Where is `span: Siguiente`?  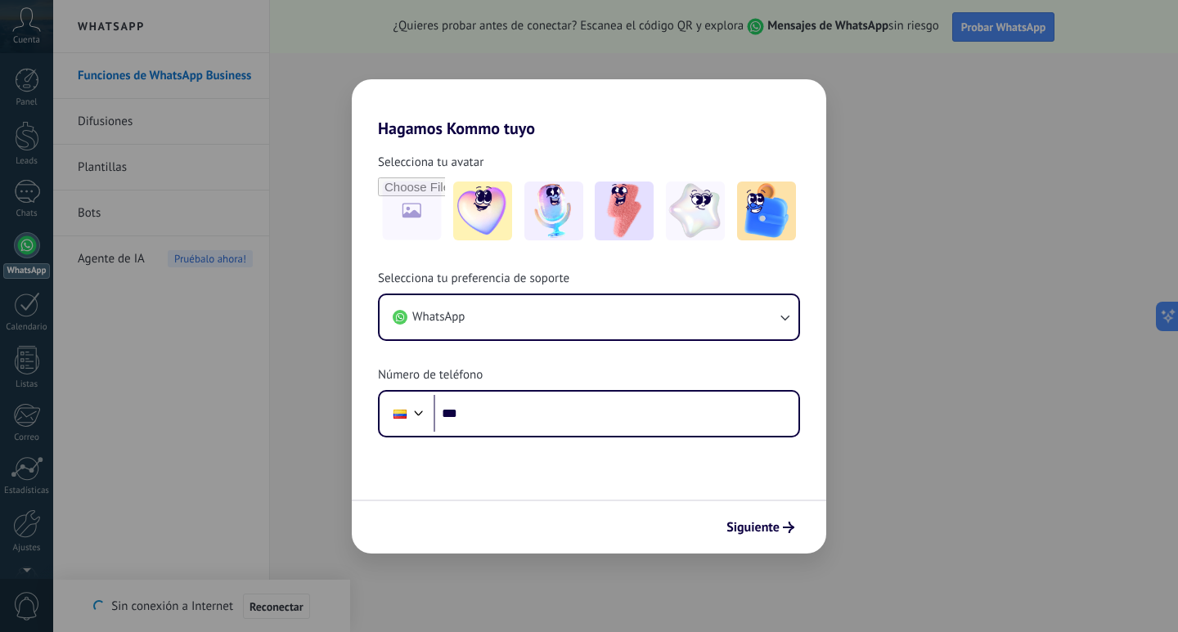 span: Siguiente is located at coordinates (753, 528).